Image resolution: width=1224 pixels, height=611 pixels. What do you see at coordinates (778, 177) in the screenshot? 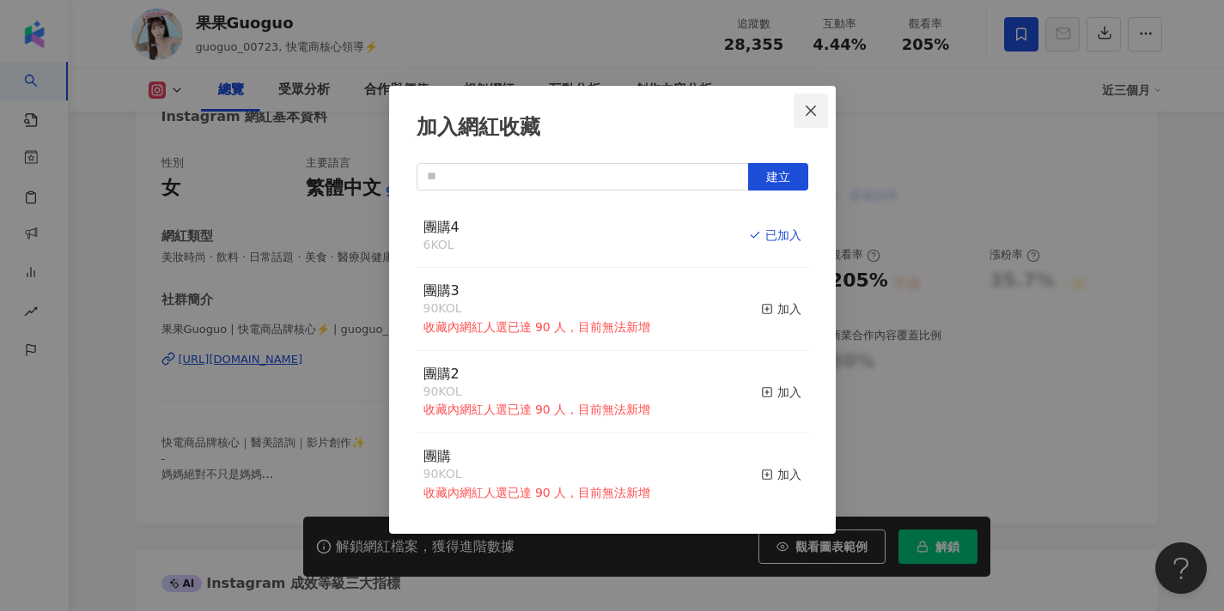
I see `span: 建立` at bounding box center [778, 177].